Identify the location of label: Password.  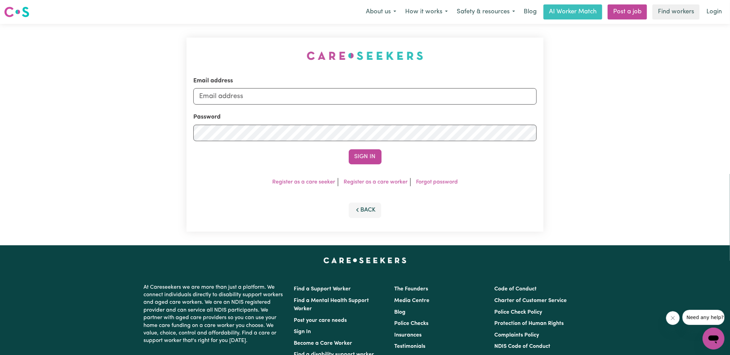
(207, 117).